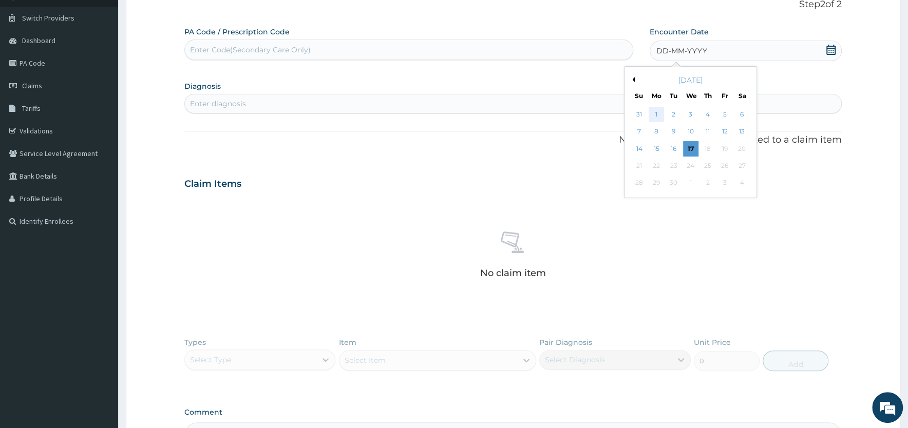 This screenshot has height=428, width=908. What do you see at coordinates (690, 149) in the screenshot?
I see `div: Choose Wednesday, September 17th, 2025` at bounding box center [690, 149].